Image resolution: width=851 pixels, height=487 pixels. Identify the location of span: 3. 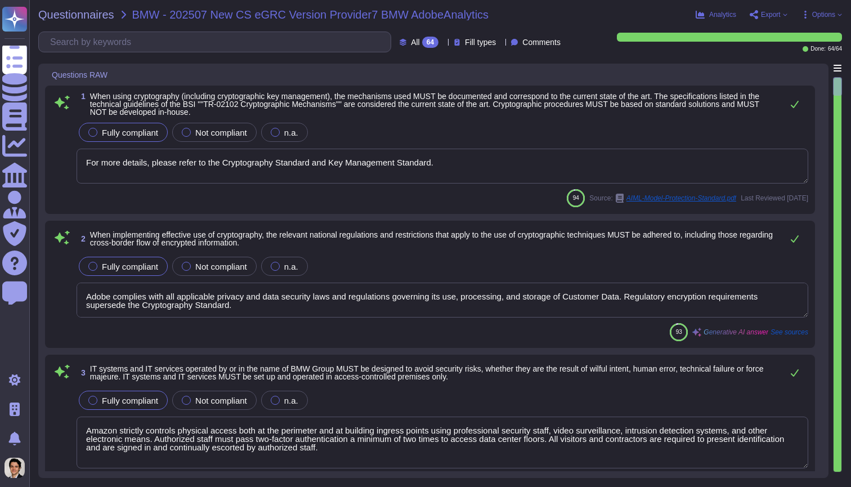
(81, 372).